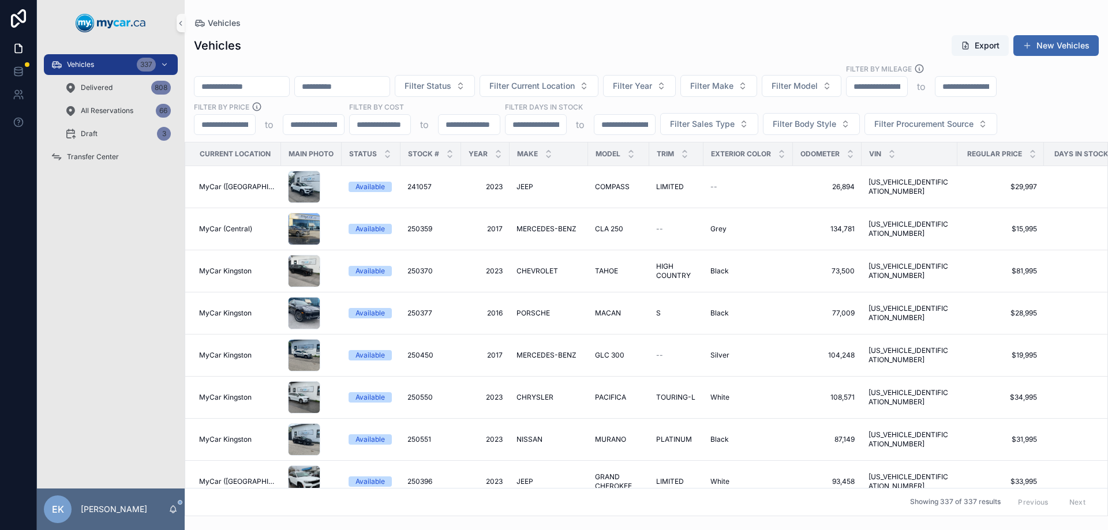 This screenshot has width=1108, height=530. Describe the element at coordinates (111, 65) in the screenshot. I see `a: Vehicles337` at that location.